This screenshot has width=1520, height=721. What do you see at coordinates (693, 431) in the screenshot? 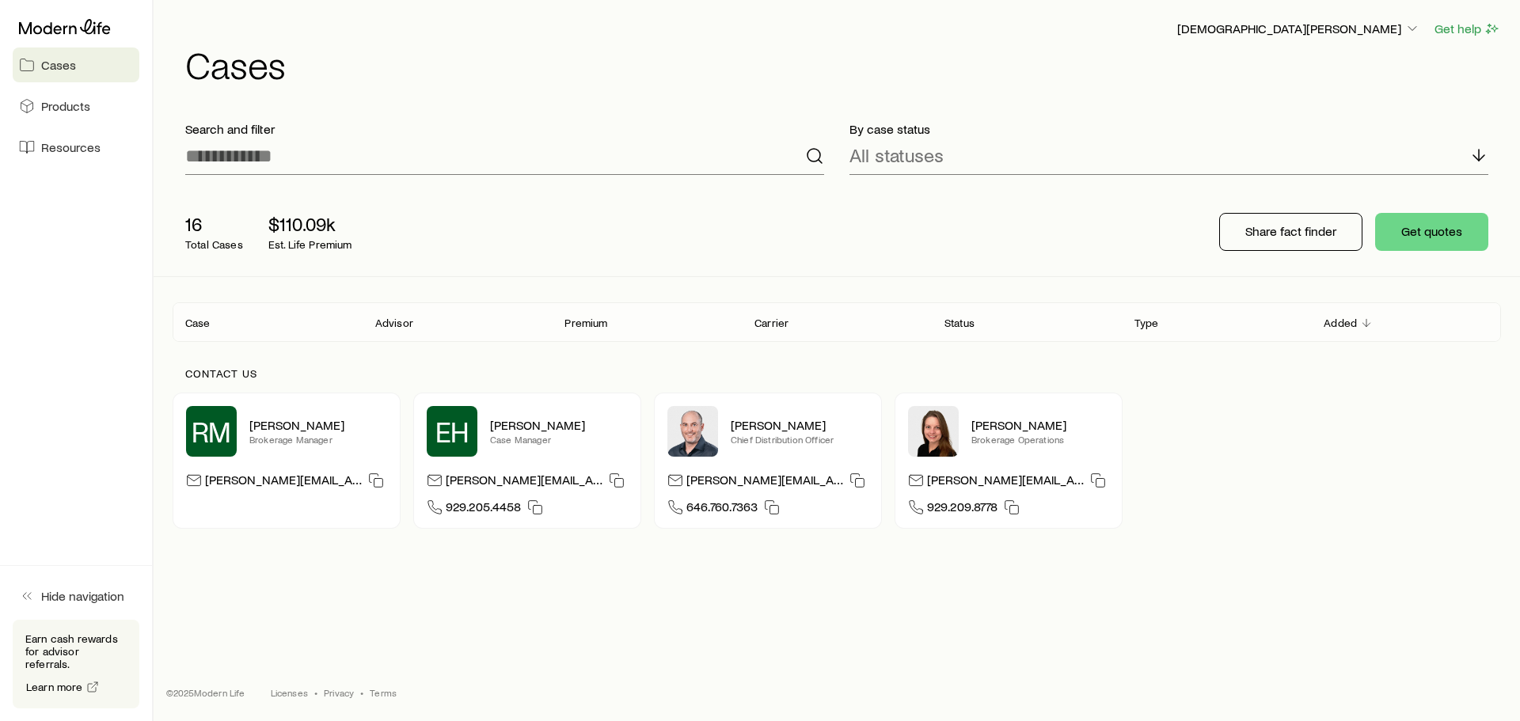
I see `img: Dan Pierson` at bounding box center [693, 431].